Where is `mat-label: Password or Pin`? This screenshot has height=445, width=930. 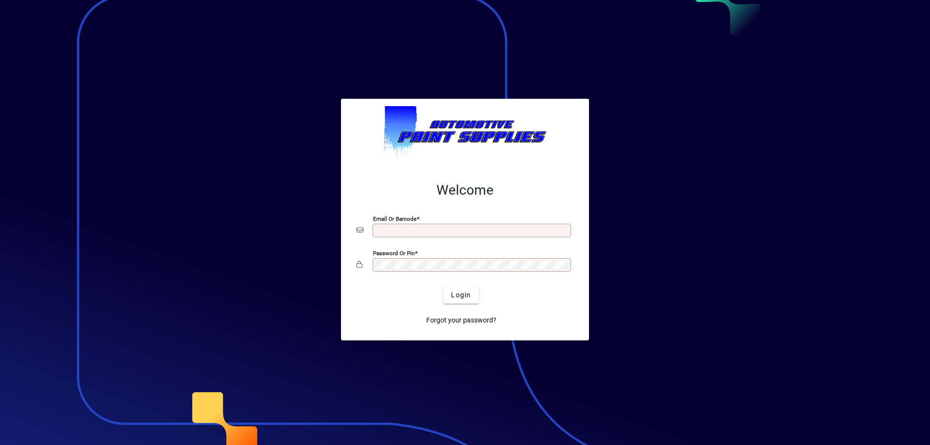
mat-label: Password or Pin is located at coordinates (394, 253).